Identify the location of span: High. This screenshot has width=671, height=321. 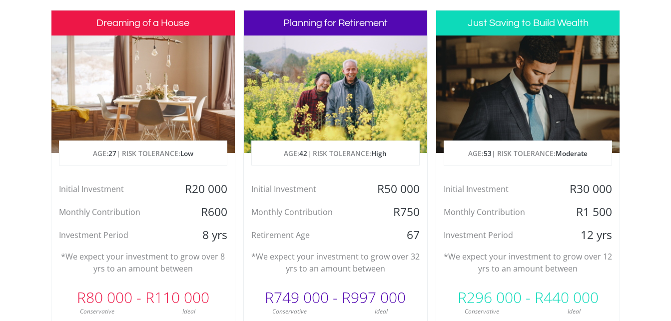
(378, 153).